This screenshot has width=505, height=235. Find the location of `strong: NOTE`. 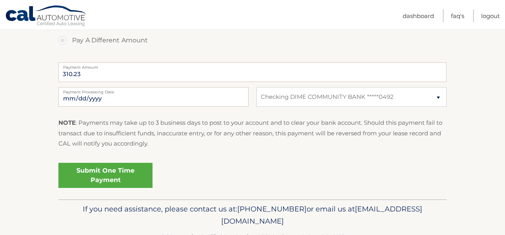

strong: NOTE is located at coordinates (67, 122).